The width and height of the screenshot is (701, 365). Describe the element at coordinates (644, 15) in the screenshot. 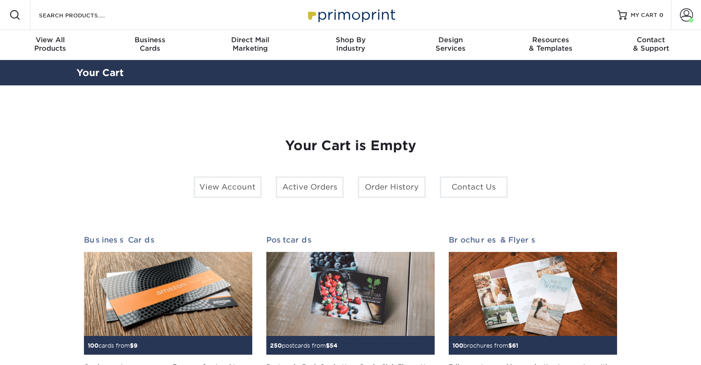

I see `span: MY CART` at that location.